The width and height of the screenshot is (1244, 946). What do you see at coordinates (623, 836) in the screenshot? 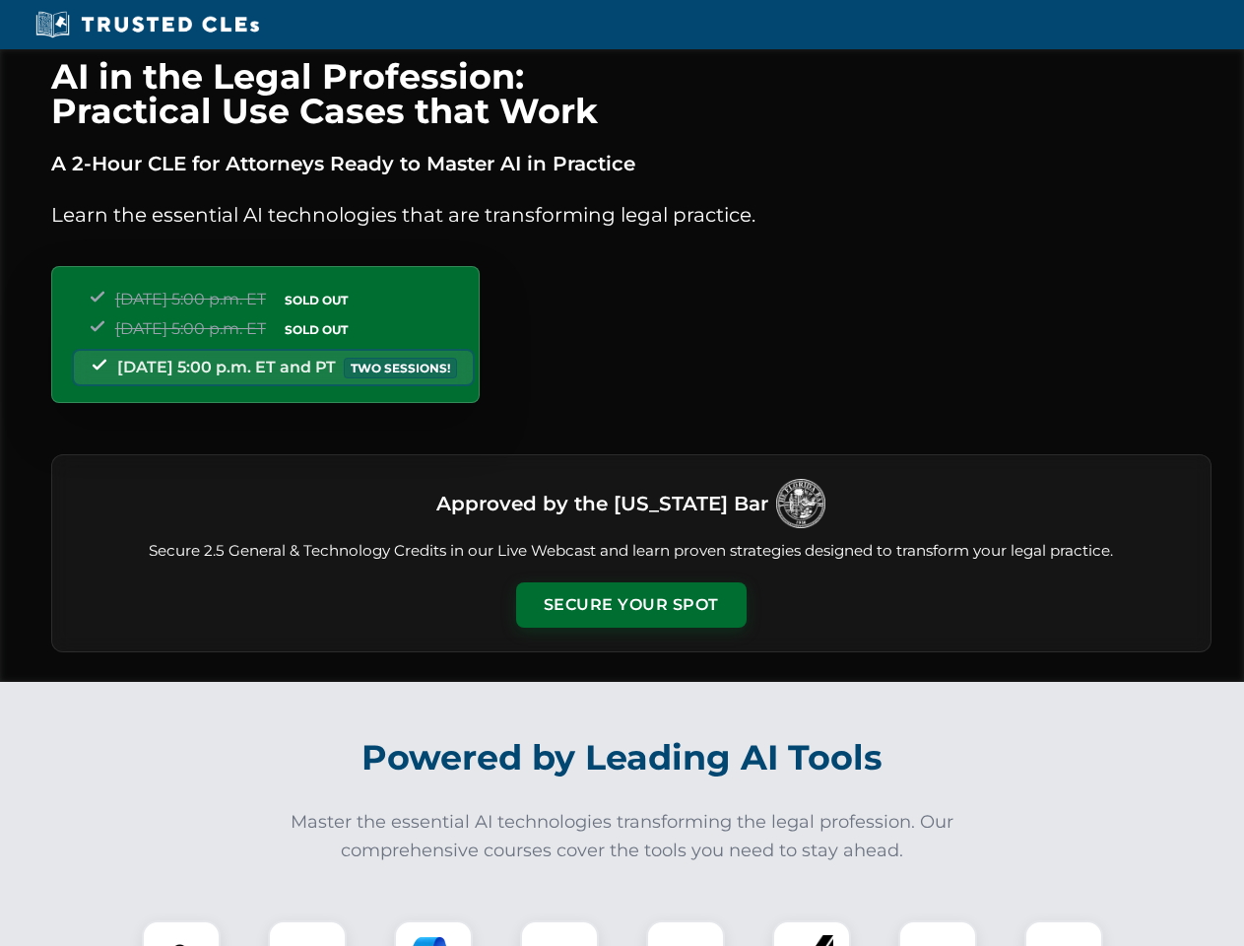
I see `p: Master the essential AI technologies transforming the legal profession. Our comprehensive courses...` at bounding box center [623, 836].